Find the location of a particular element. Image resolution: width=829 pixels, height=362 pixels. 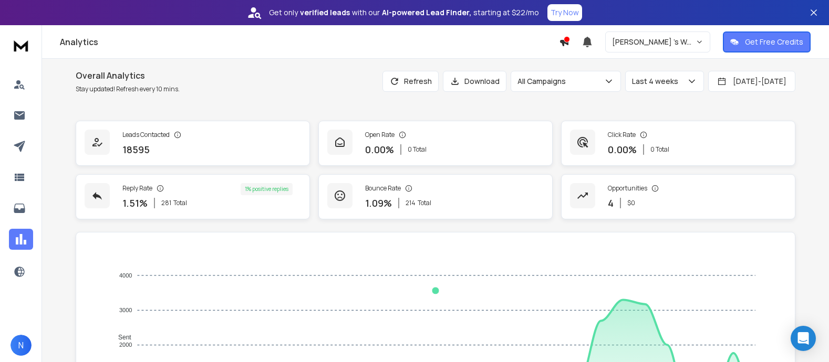

div: Open Intercom Messenger is located at coordinates (803, 339).